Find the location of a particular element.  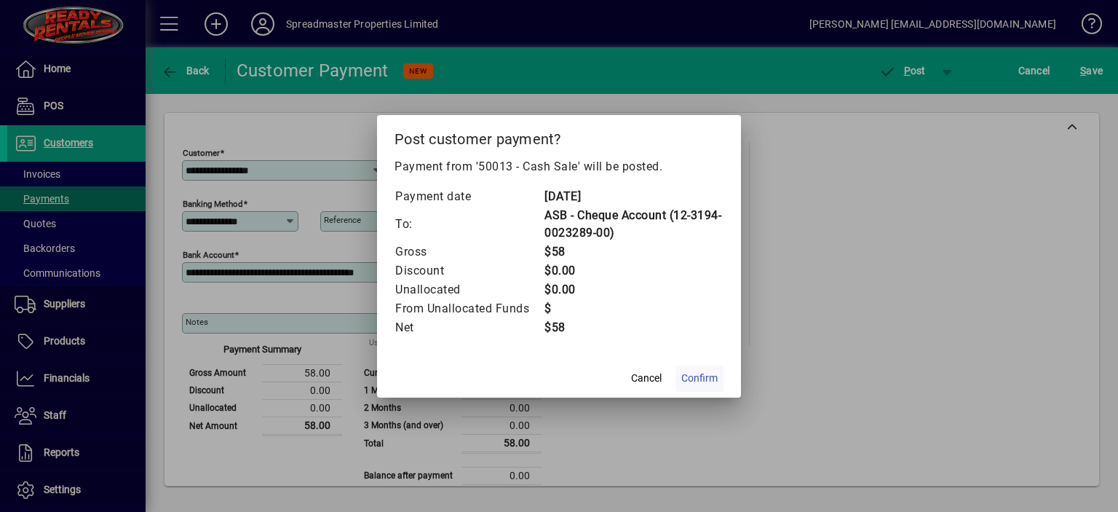

h2: Post customer payment? is located at coordinates (559, 136).